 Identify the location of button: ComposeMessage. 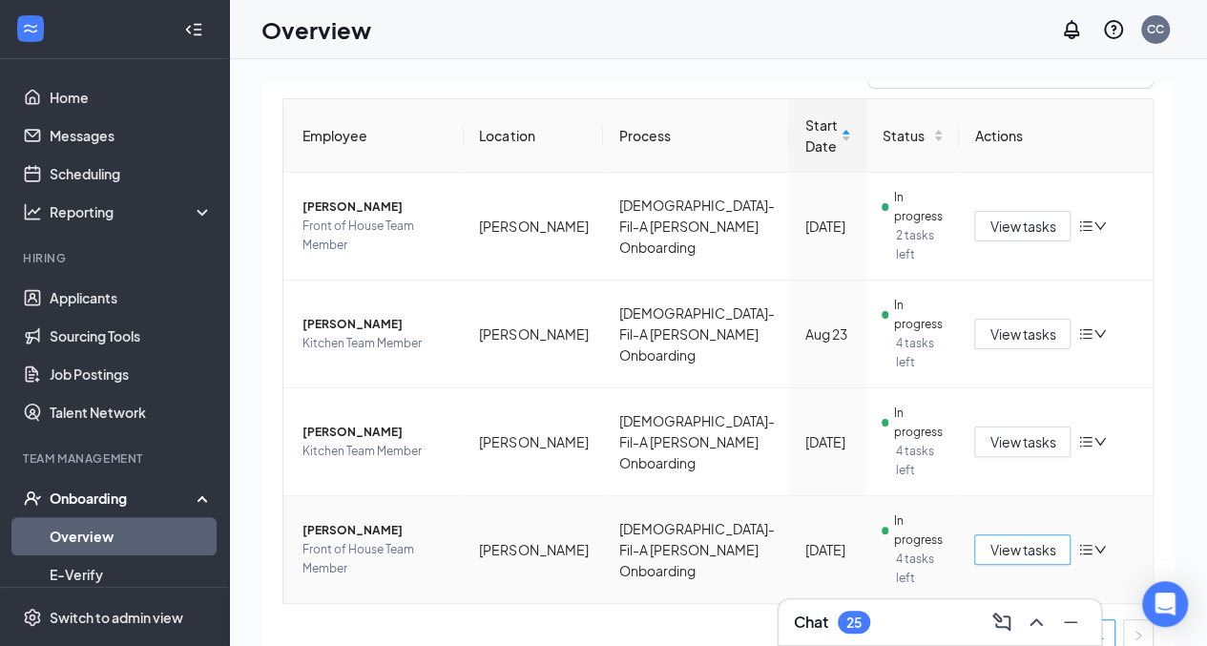
(1002, 622).